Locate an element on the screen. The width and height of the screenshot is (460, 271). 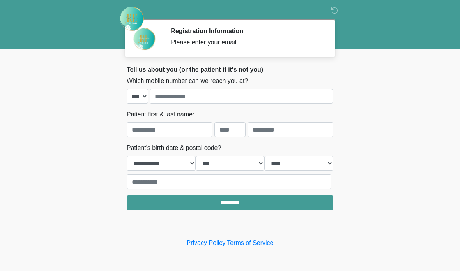
label: Patient first & last name: is located at coordinates (160, 115).